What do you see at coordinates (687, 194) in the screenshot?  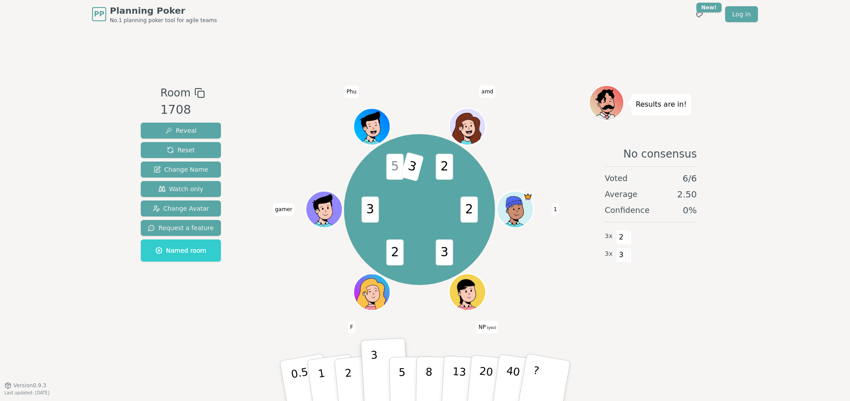 I see `span: 2.50` at bounding box center [687, 194].